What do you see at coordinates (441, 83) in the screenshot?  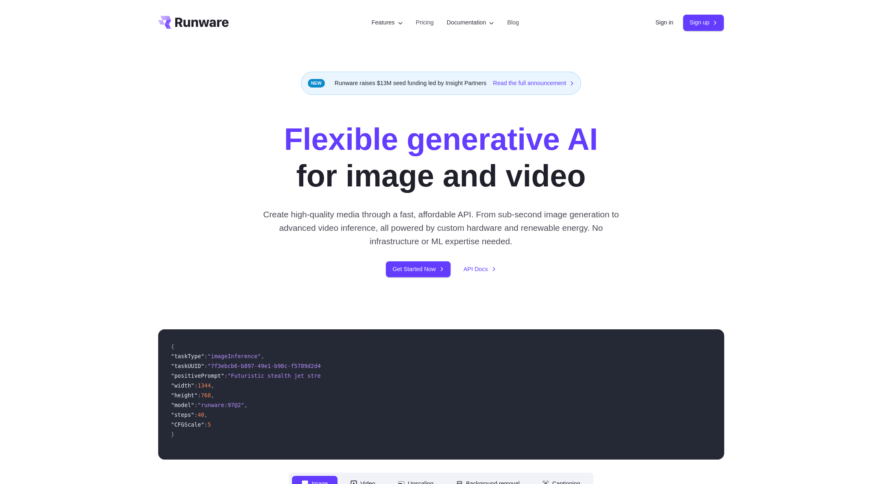 I see `div: Runware raises $13M seed funding led by Insight Partners` at bounding box center [441, 83].